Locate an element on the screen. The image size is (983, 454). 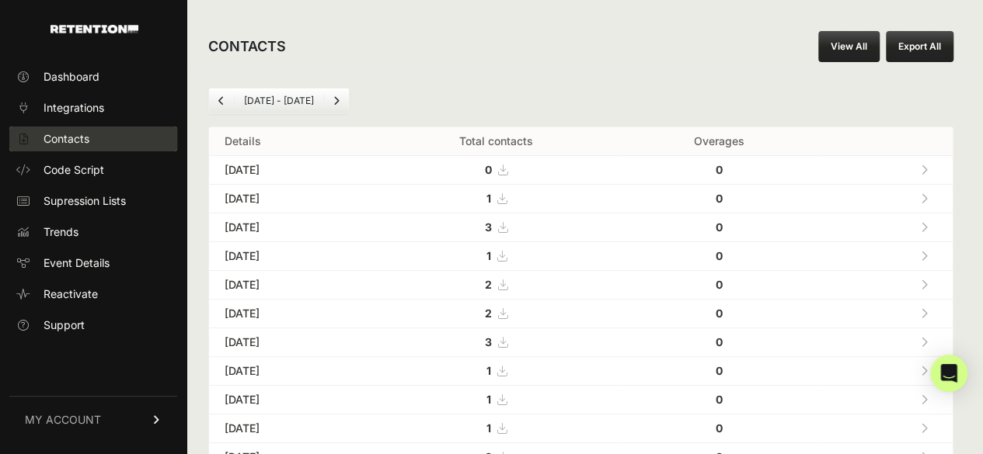
button: Export All is located at coordinates (919, 47).